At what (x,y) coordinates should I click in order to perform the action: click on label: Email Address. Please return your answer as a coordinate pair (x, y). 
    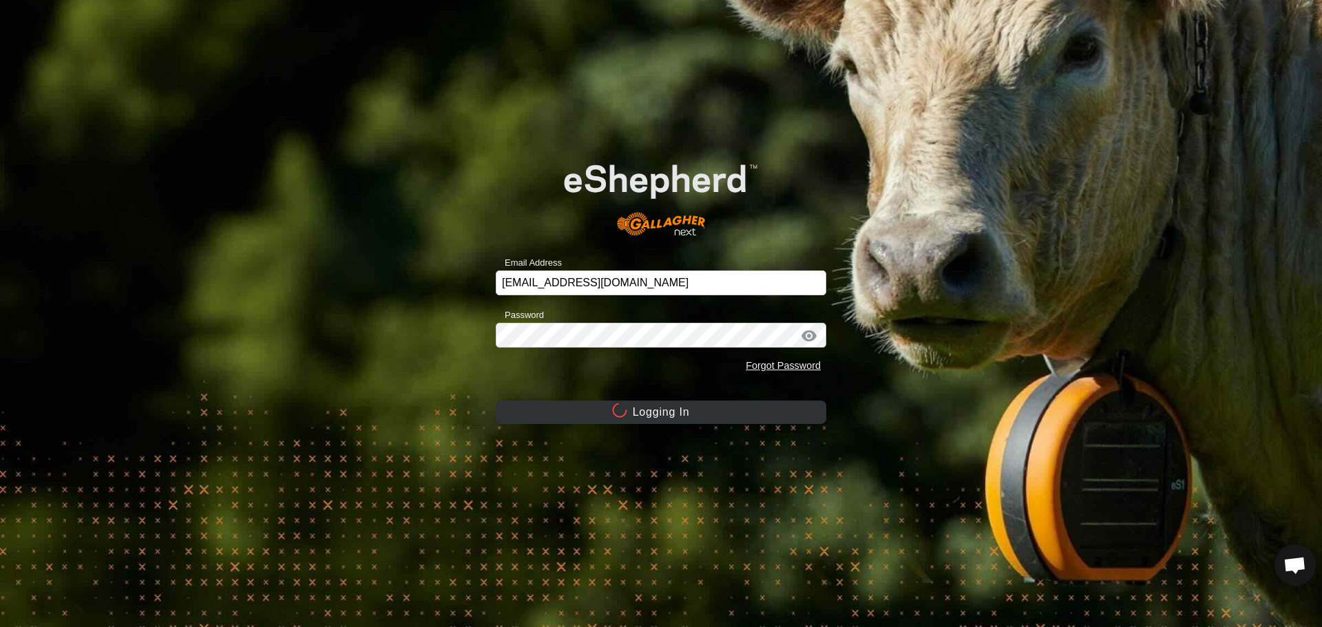
    Looking at the image, I should click on (529, 263).